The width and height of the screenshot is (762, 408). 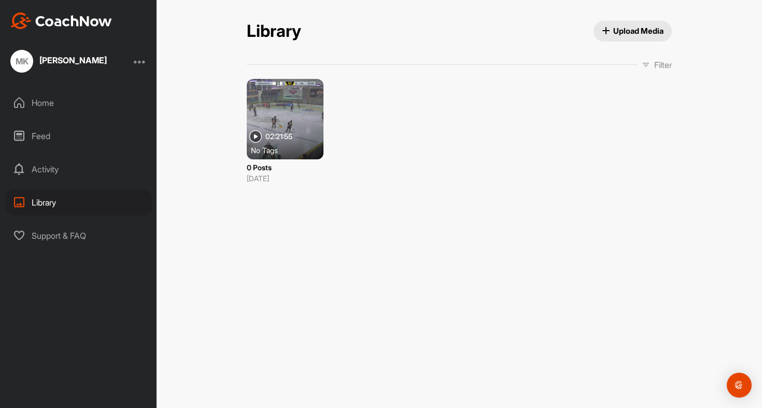 What do you see at coordinates (279, 136) in the screenshot?
I see `span: 02:21:55` at bounding box center [279, 136].